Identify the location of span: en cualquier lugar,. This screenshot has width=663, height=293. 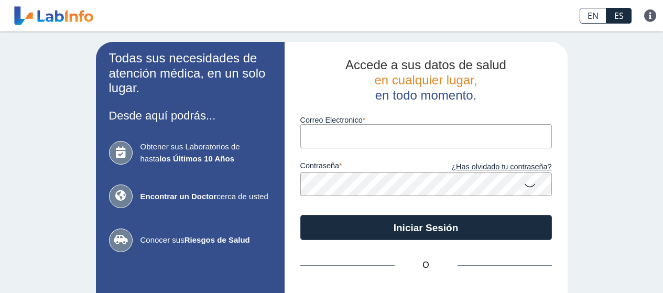
(426, 80).